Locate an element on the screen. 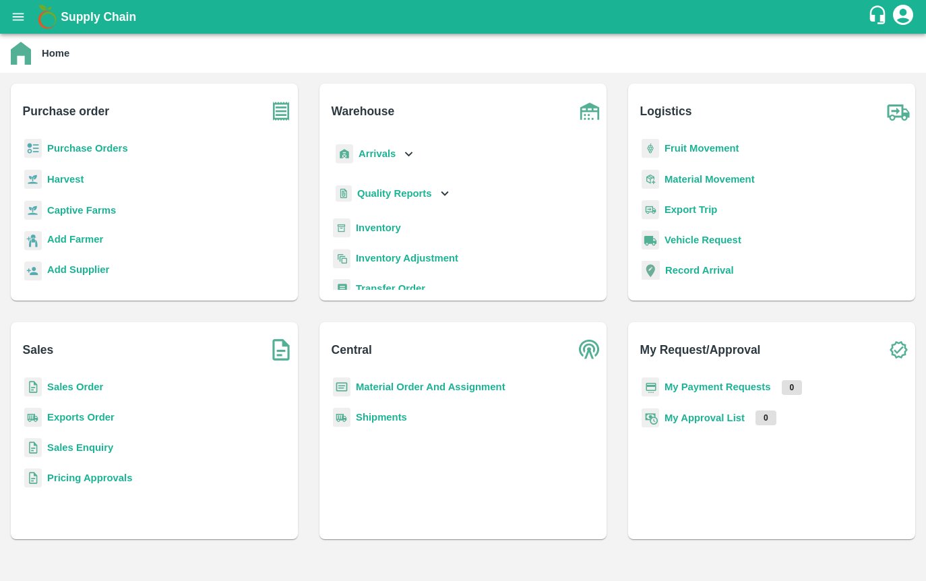 Image resolution: width=926 pixels, height=581 pixels. img: recordArrival is located at coordinates (651, 270).